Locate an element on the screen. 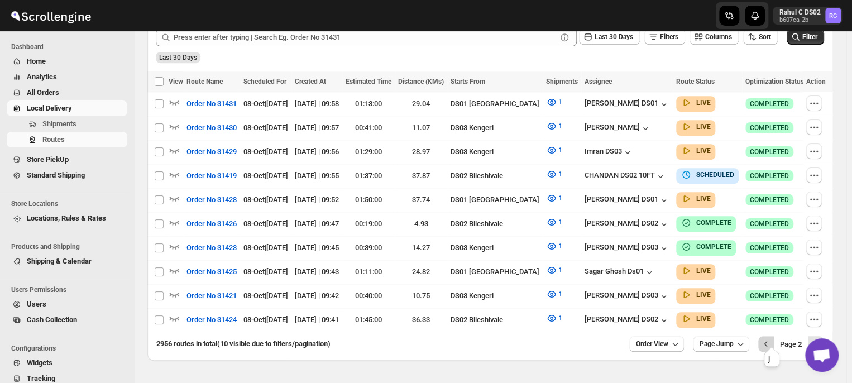  button: CHANDAN DS02 10FT is located at coordinates (626, 177).